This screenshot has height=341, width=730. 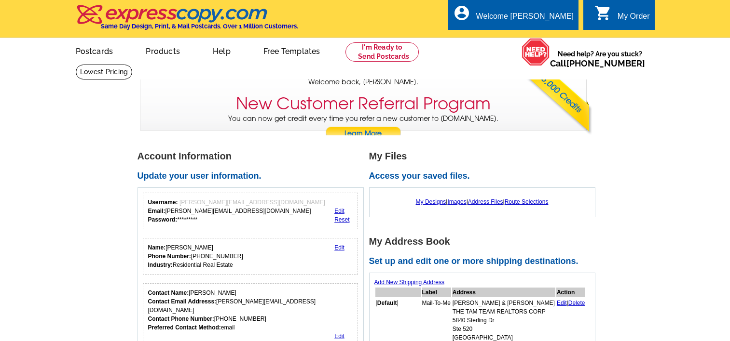 I want to click on a: Learn More, so click(x=363, y=134).